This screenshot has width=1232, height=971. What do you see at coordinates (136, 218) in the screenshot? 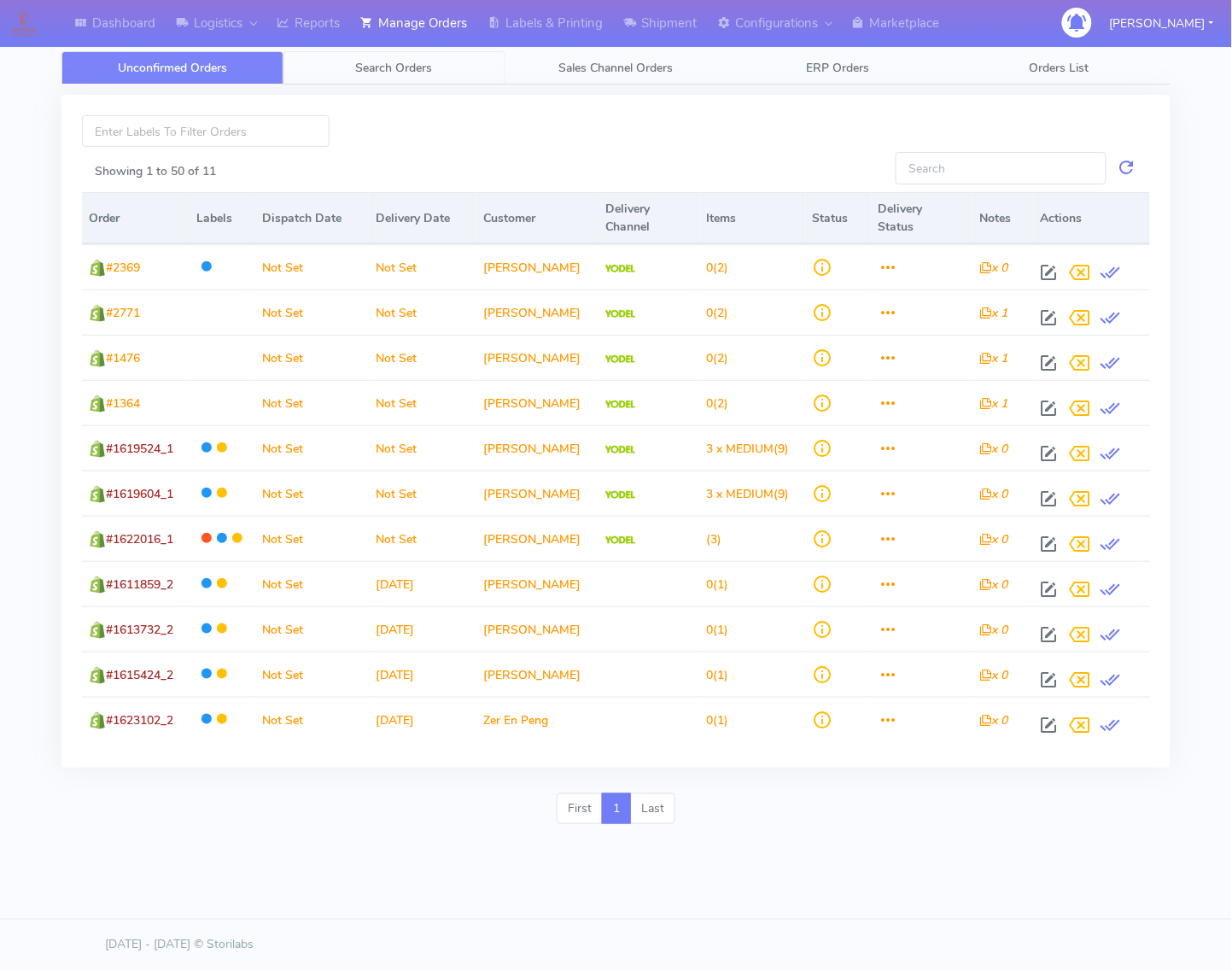
I see `th: Order` at bounding box center [136, 218].